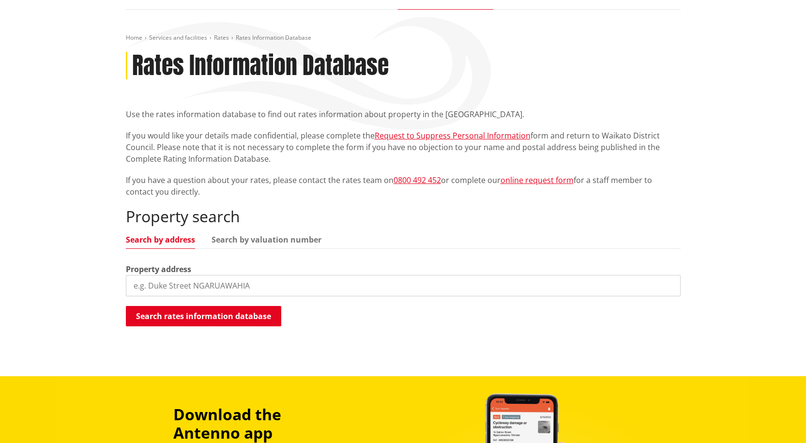 This screenshot has width=806, height=443. I want to click on a: Home, so click(134, 37).